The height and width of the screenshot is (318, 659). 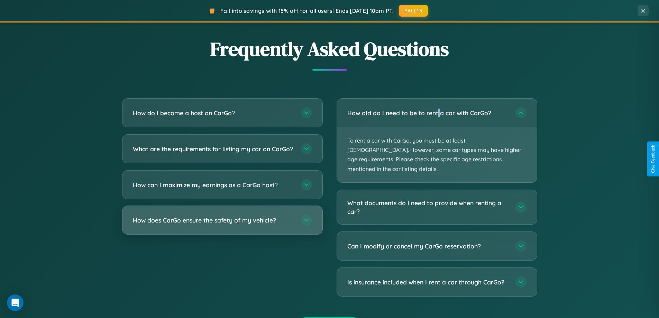 What do you see at coordinates (653, 159) in the screenshot?
I see `div: Give Feedback` at bounding box center [653, 159].